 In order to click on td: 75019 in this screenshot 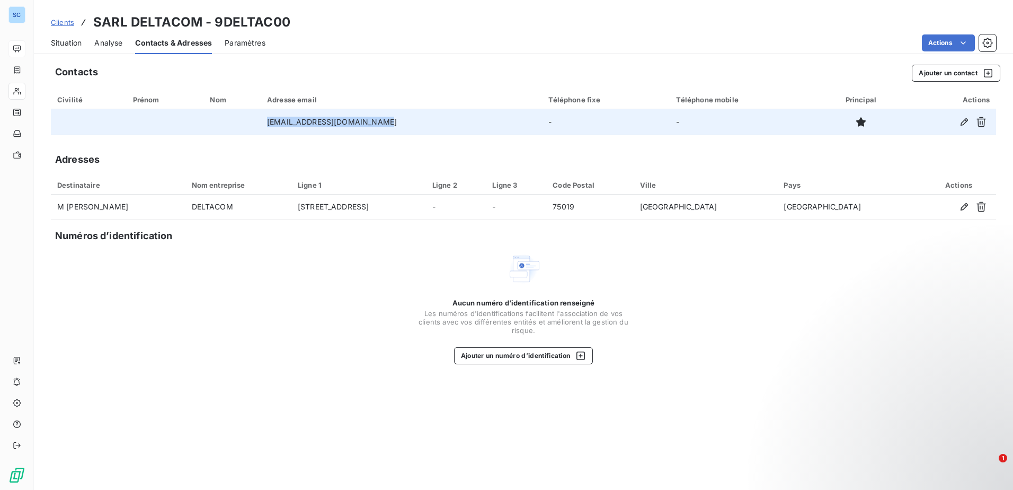, I will do `click(590, 207)`.